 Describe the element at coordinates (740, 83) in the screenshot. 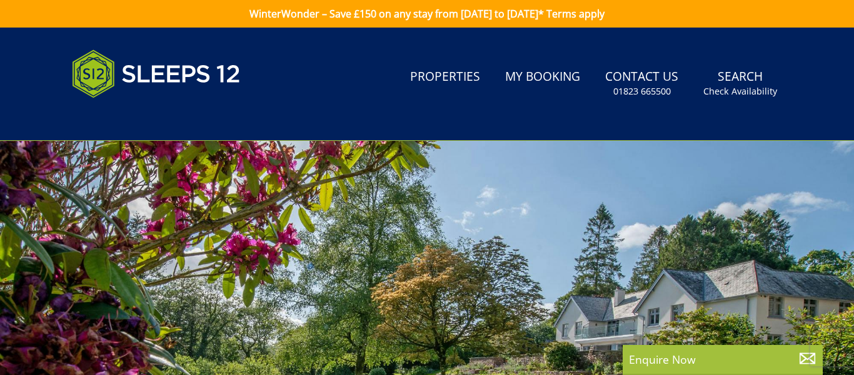

I see `a: SearchCheck Availability` at that location.